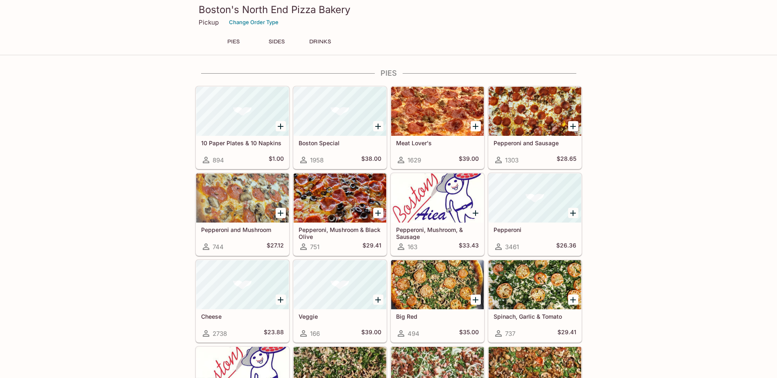  I want to click on div: Pepperoni and Sausage, so click(535, 111).